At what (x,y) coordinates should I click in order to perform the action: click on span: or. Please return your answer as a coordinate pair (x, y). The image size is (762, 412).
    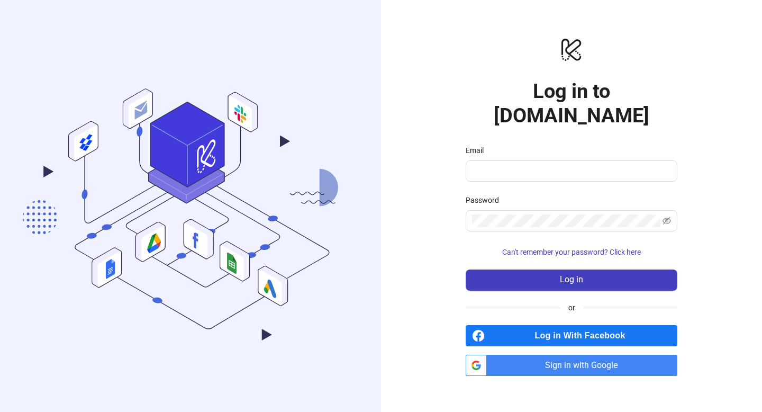
    Looking at the image, I should click on (571, 307).